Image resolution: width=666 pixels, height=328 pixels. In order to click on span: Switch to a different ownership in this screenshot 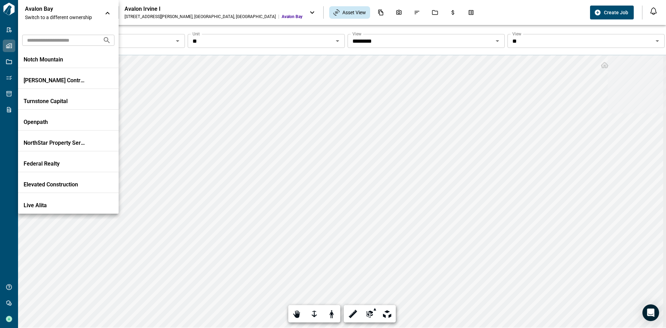, I will do `click(61, 17)`.